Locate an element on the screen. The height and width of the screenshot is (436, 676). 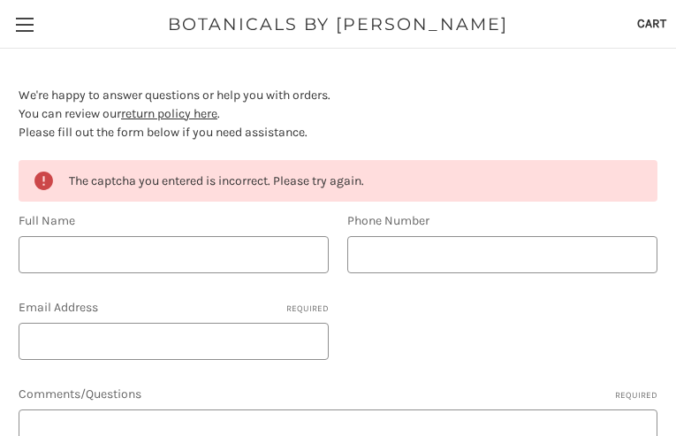
label: Comments/Questions is located at coordinates (338, 393).